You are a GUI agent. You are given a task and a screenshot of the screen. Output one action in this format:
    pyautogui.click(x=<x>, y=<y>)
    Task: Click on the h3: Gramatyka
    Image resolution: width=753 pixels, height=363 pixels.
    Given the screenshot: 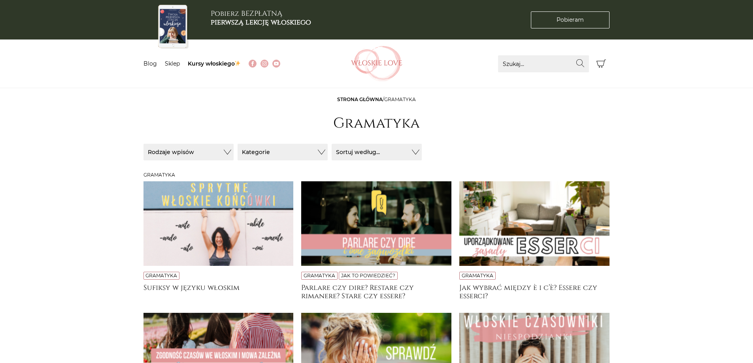 What is the action you would take?
    pyautogui.click(x=377, y=175)
    